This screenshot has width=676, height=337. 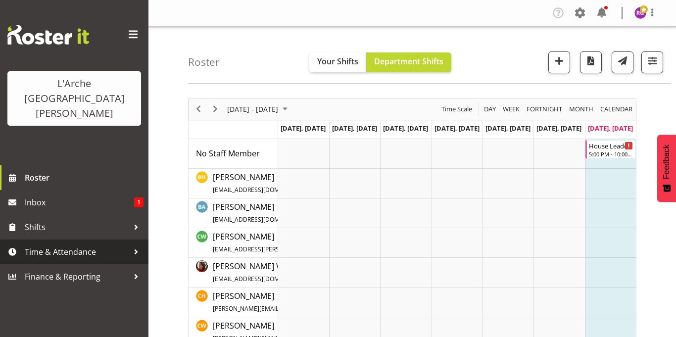 What do you see at coordinates (77, 252) in the screenshot?
I see `span: Time & Attendance` at bounding box center [77, 252].